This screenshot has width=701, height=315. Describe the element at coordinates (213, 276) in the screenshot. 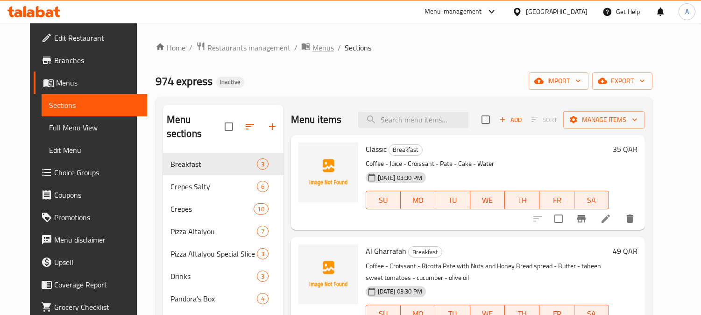

I see `span: Drinks` at that location.